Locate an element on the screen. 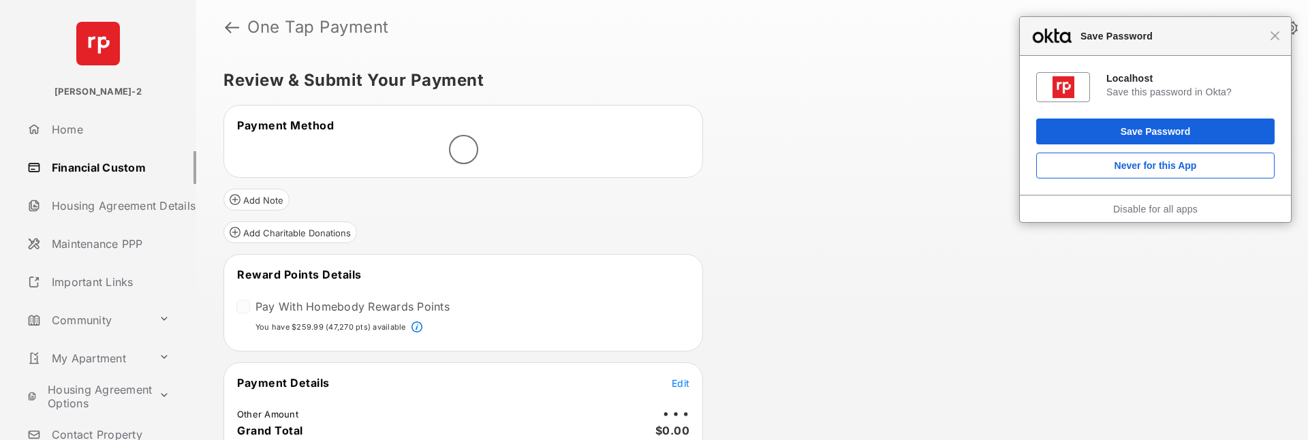 The height and width of the screenshot is (440, 1308). span: Reward Points Details is located at coordinates (299, 275).